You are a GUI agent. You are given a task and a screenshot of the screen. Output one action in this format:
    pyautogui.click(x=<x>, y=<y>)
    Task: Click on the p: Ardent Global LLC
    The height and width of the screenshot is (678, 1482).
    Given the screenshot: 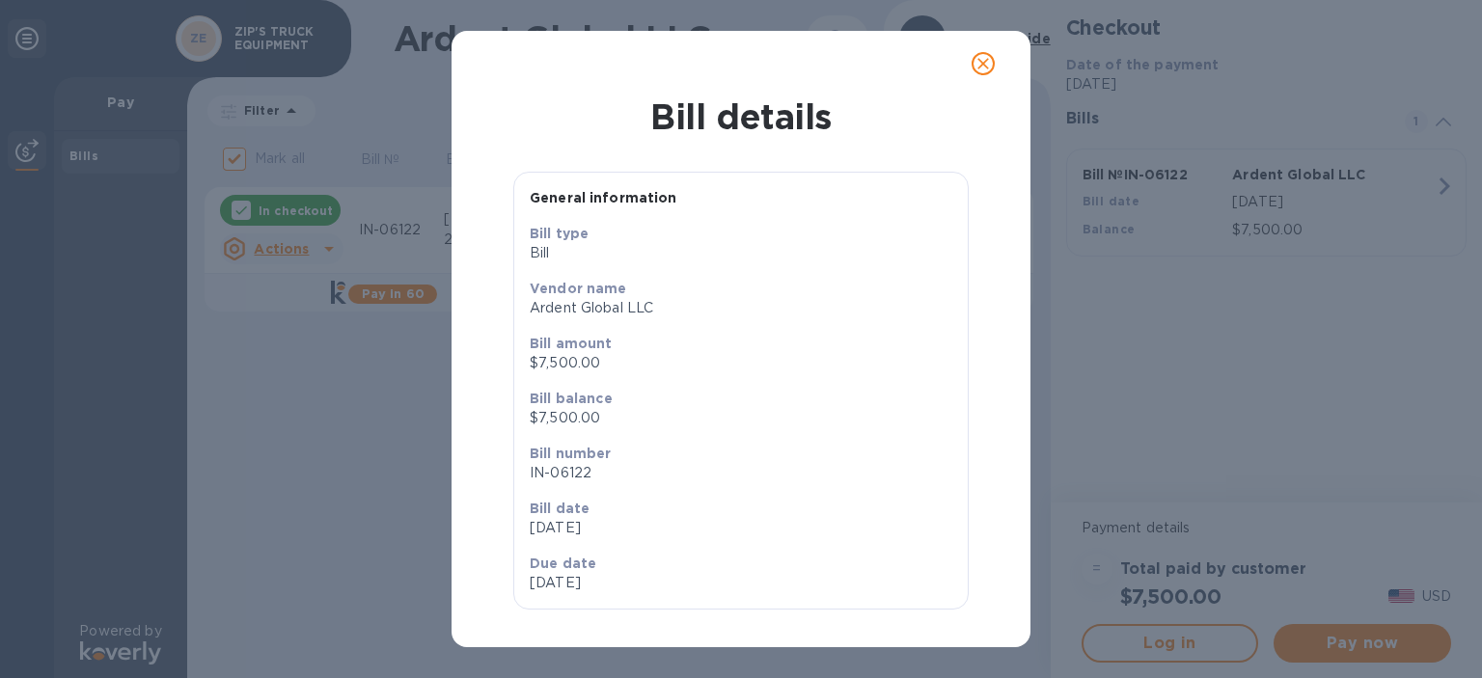 What is the action you would take?
    pyautogui.click(x=741, y=308)
    